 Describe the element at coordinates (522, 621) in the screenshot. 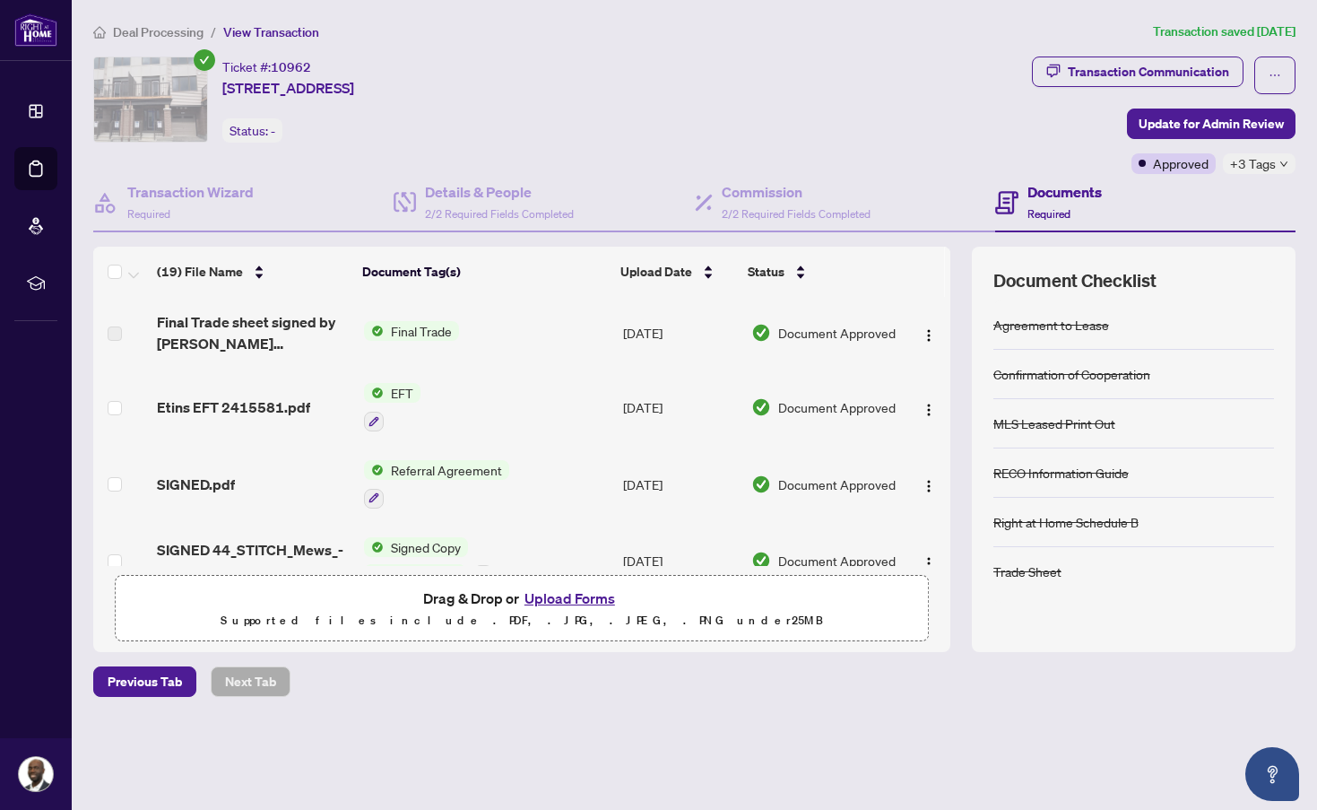

I see `p: Supported files include .PDF, .JPG, .JPEG, .PNG under 25 MB` at that location.